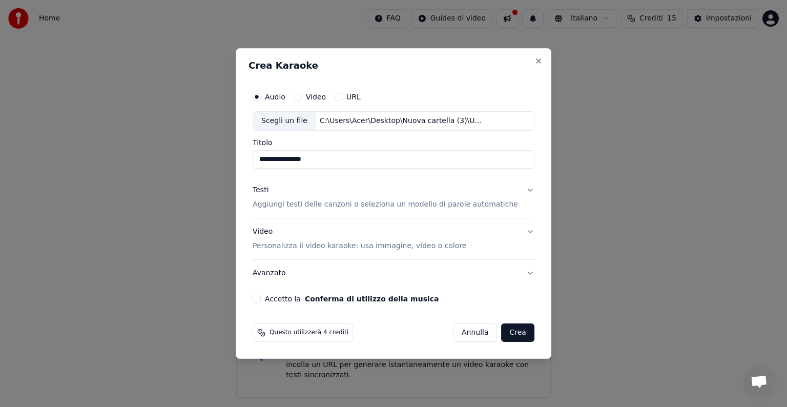 The height and width of the screenshot is (407, 787). I want to click on label: Titolo, so click(394, 143).